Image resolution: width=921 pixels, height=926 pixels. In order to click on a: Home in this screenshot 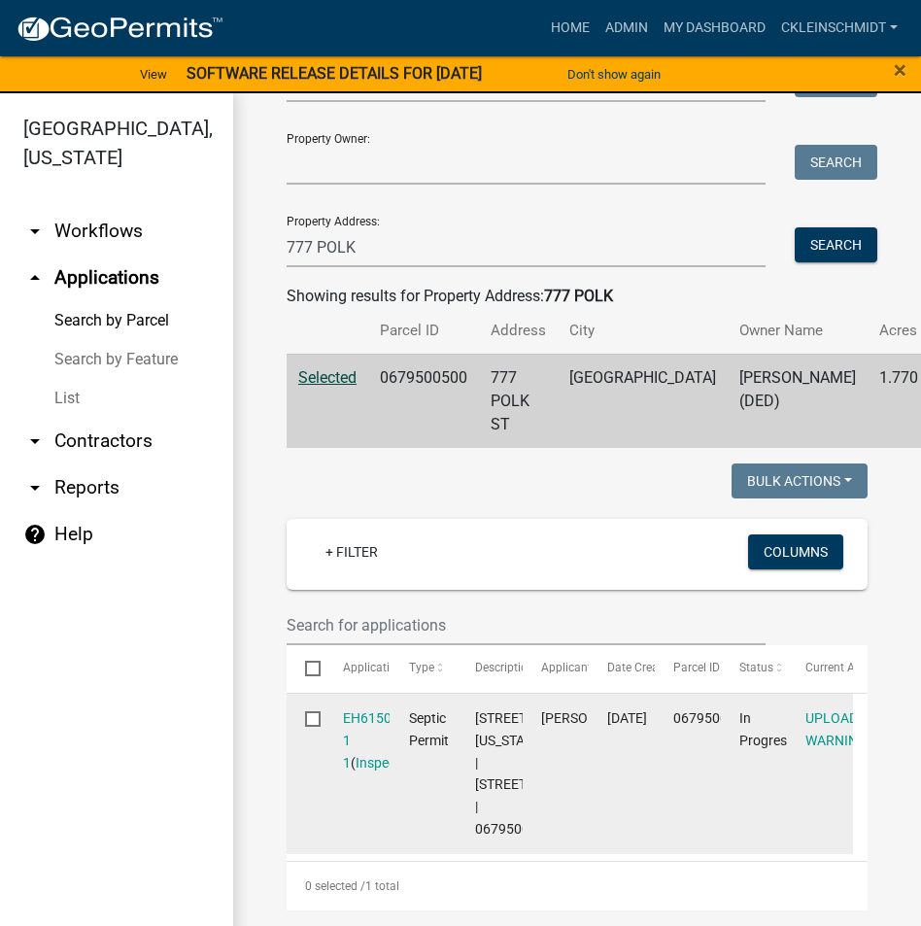, I will do `click(570, 28)`.